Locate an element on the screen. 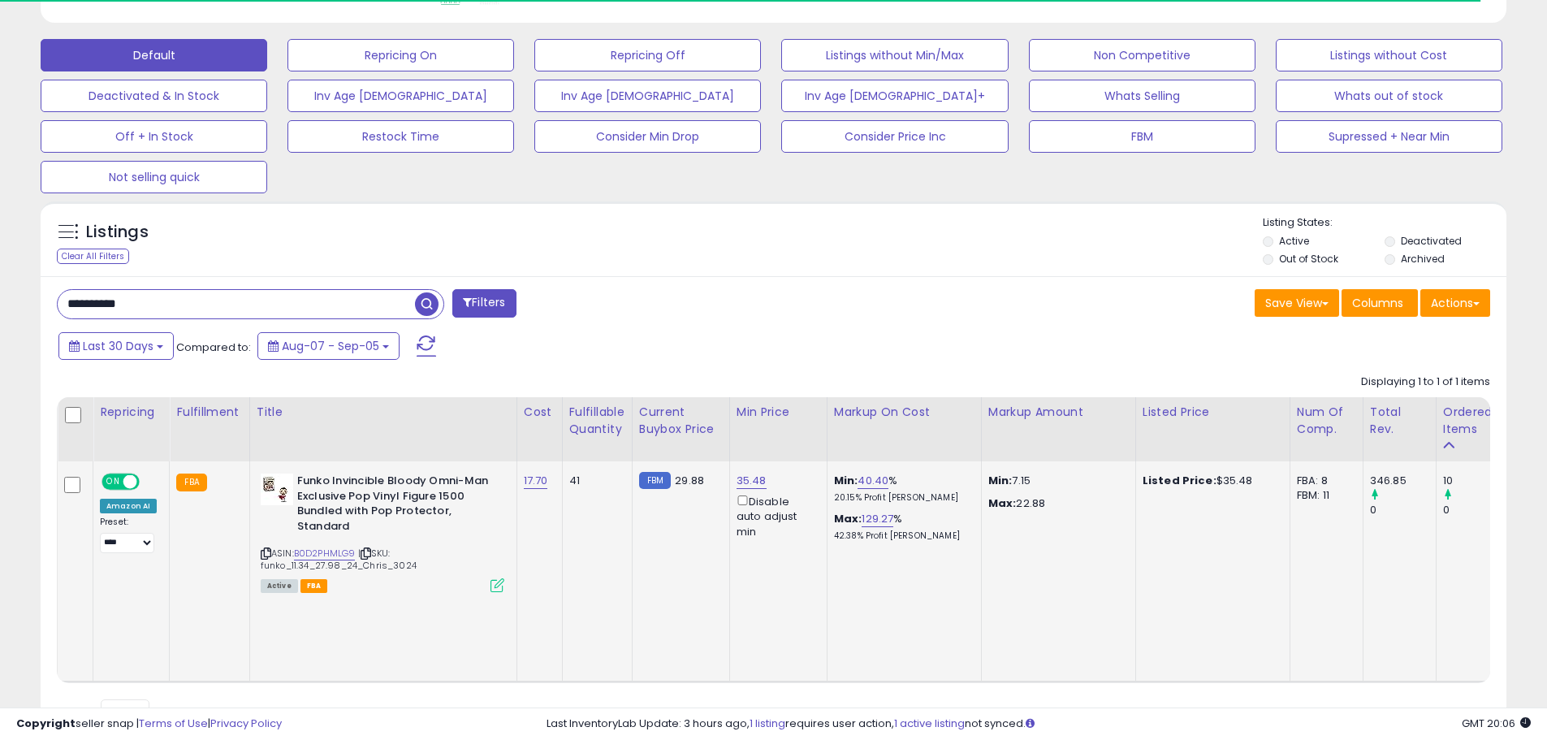 The image size is (1547, 740). div: Total Rev. is located at coordinates (1399, 421).